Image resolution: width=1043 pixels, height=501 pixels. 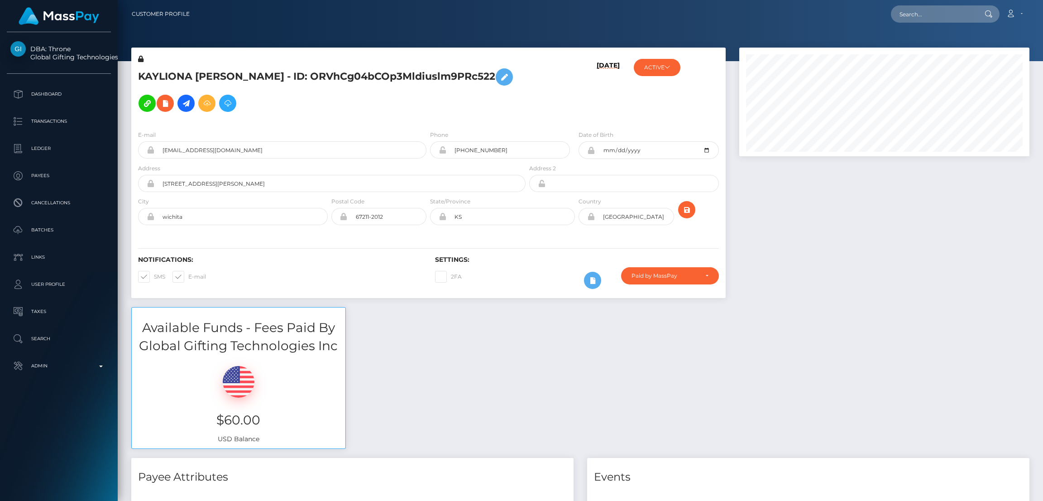 What do you see at coordinates (59, 284) in the screenshot?
I see `p: User Profile` at bounding box center [59, 284].